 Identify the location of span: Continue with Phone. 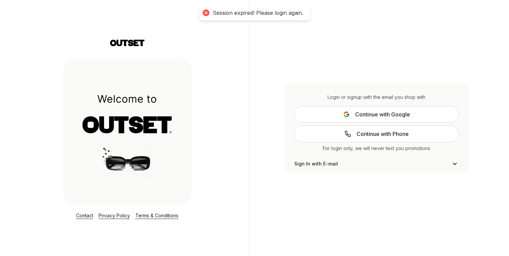
(383, 134).